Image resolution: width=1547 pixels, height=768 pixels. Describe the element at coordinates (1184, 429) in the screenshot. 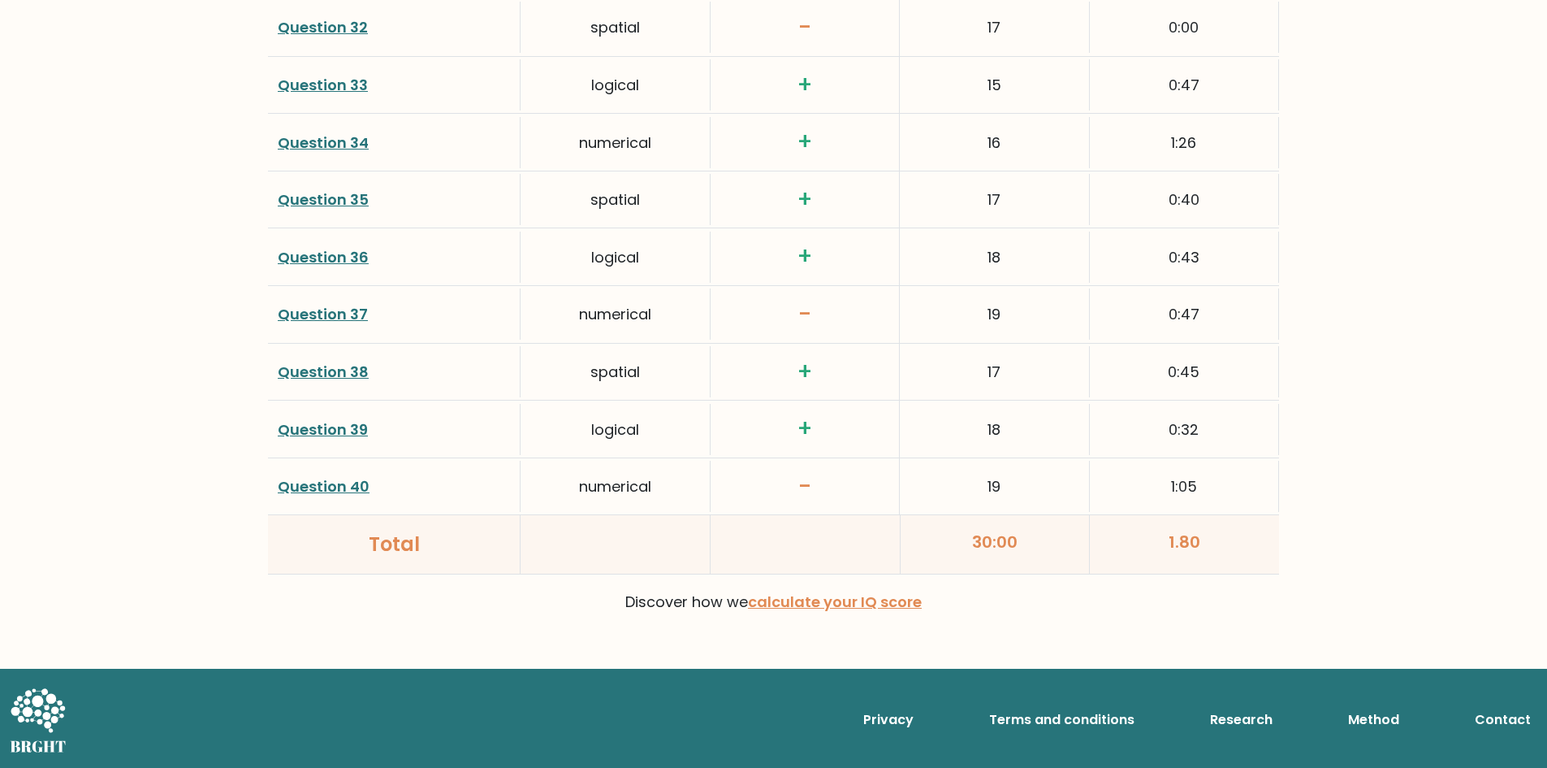

I see `div: 0:32` at that location.